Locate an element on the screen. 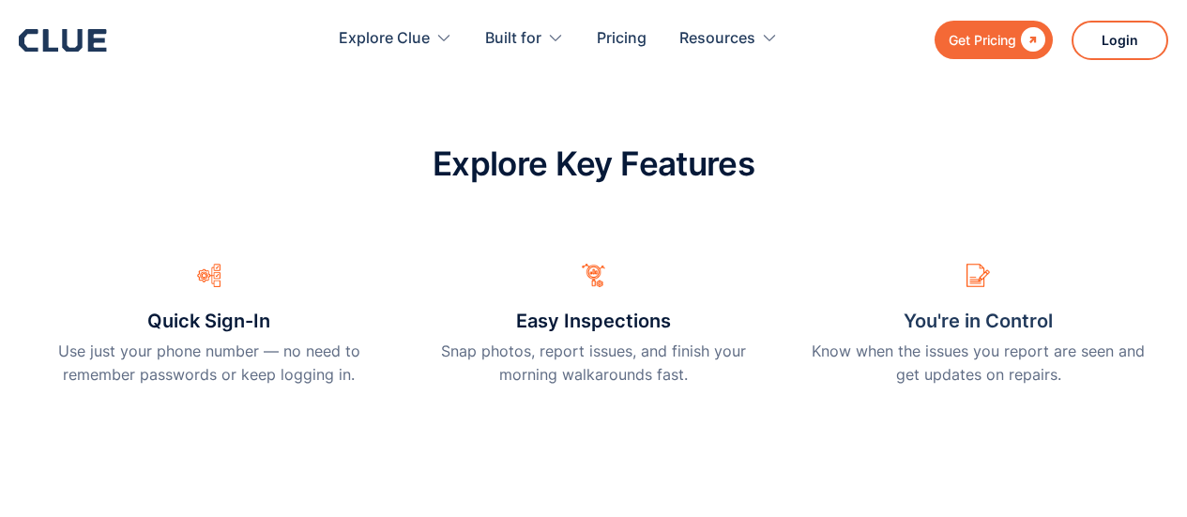  div: Get Pricing is located at coordinates (982, 39).